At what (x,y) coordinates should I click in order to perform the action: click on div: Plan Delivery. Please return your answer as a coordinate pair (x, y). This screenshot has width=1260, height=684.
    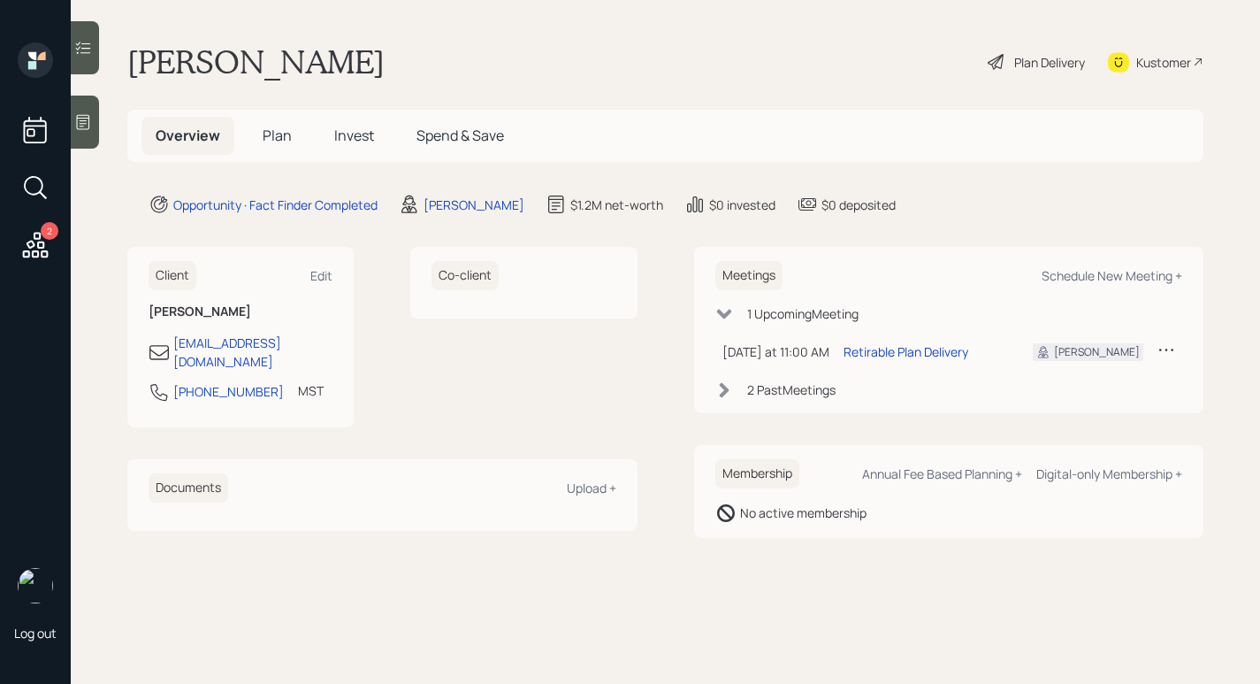
    Looking at the image, I should click on (1050, 62).